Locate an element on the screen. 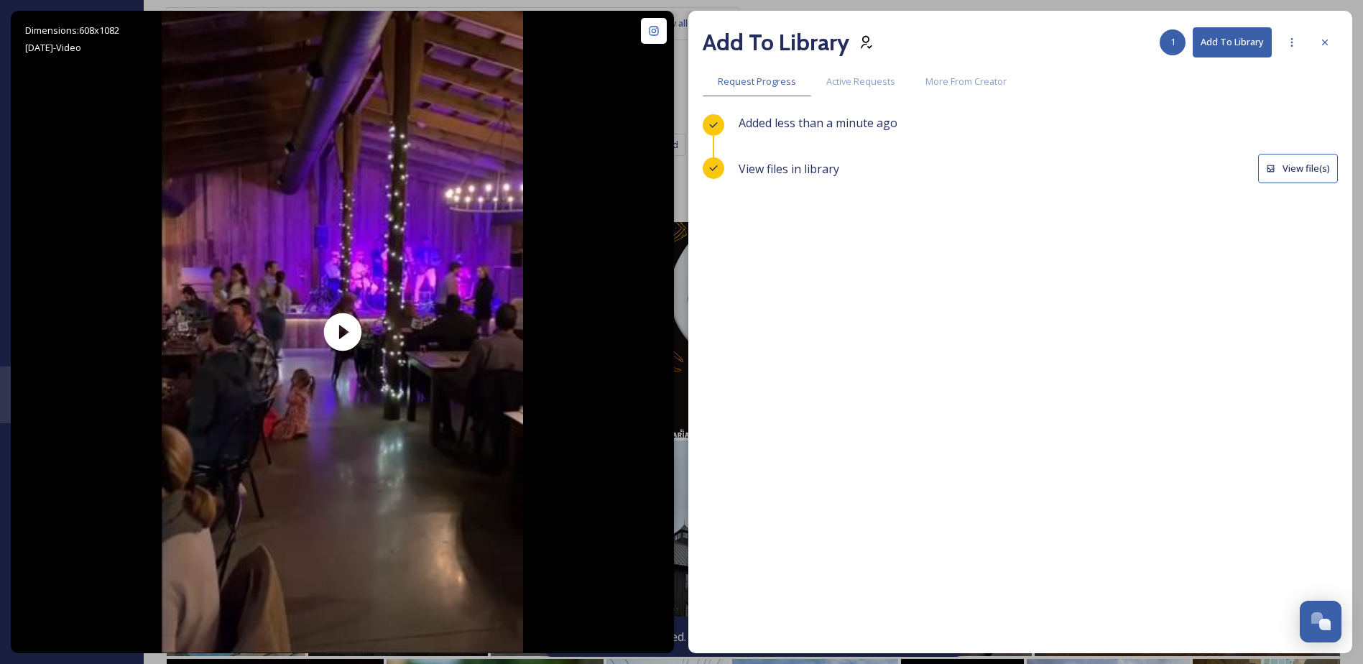 Image resolution: width=1363 pixels, height=664 pixels. h2: Add To Library is located at coordinates (776, 42).